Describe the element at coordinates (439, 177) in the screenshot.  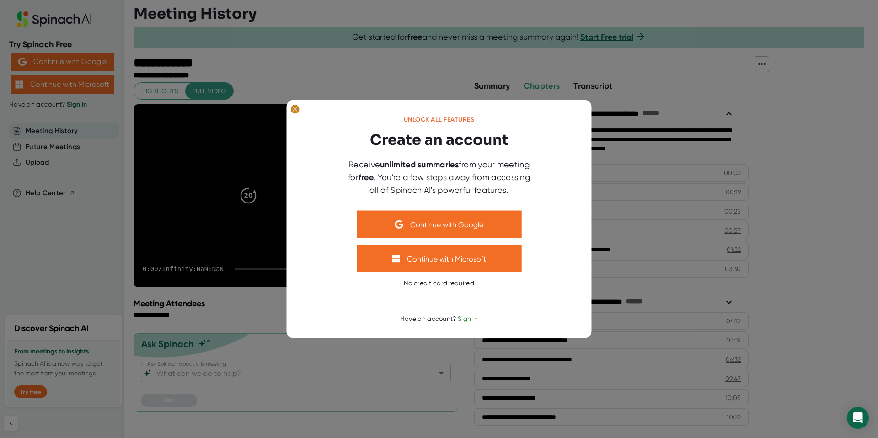
I see `div: Receive from your meeting for . You're a few steps away from accessing all of Spinach AI's powerf...` at that location.